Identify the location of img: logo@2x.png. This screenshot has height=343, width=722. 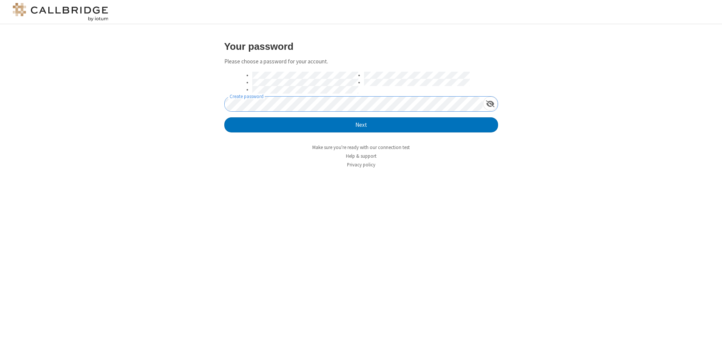
(60, 12).